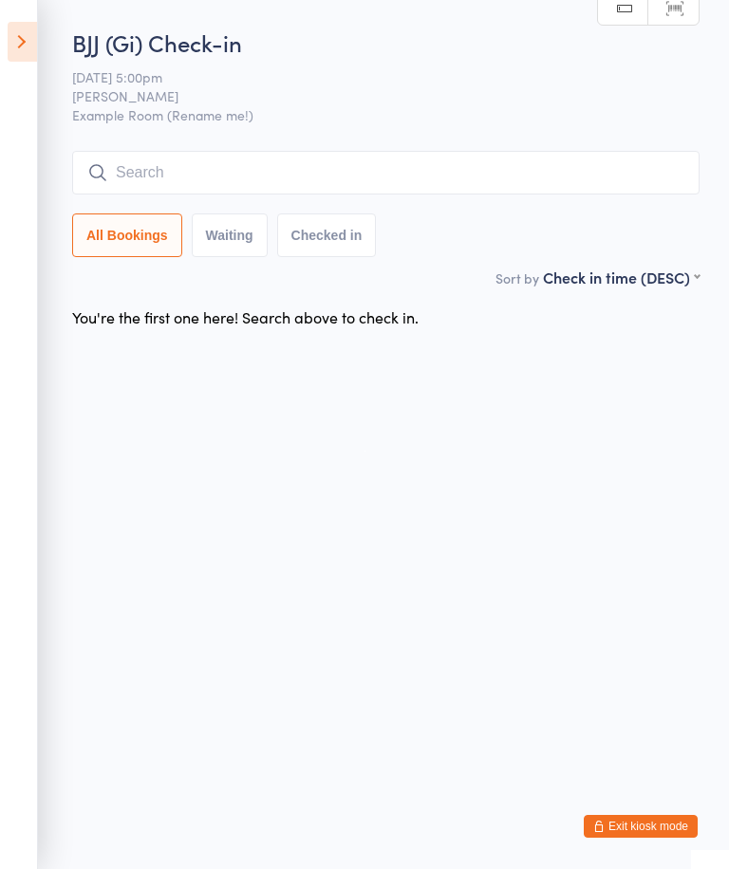 This screenshot has height=869, width=729. Describe the element at coordinates (326, 235) in the screenshot. I see `button: Checked in` at that location.